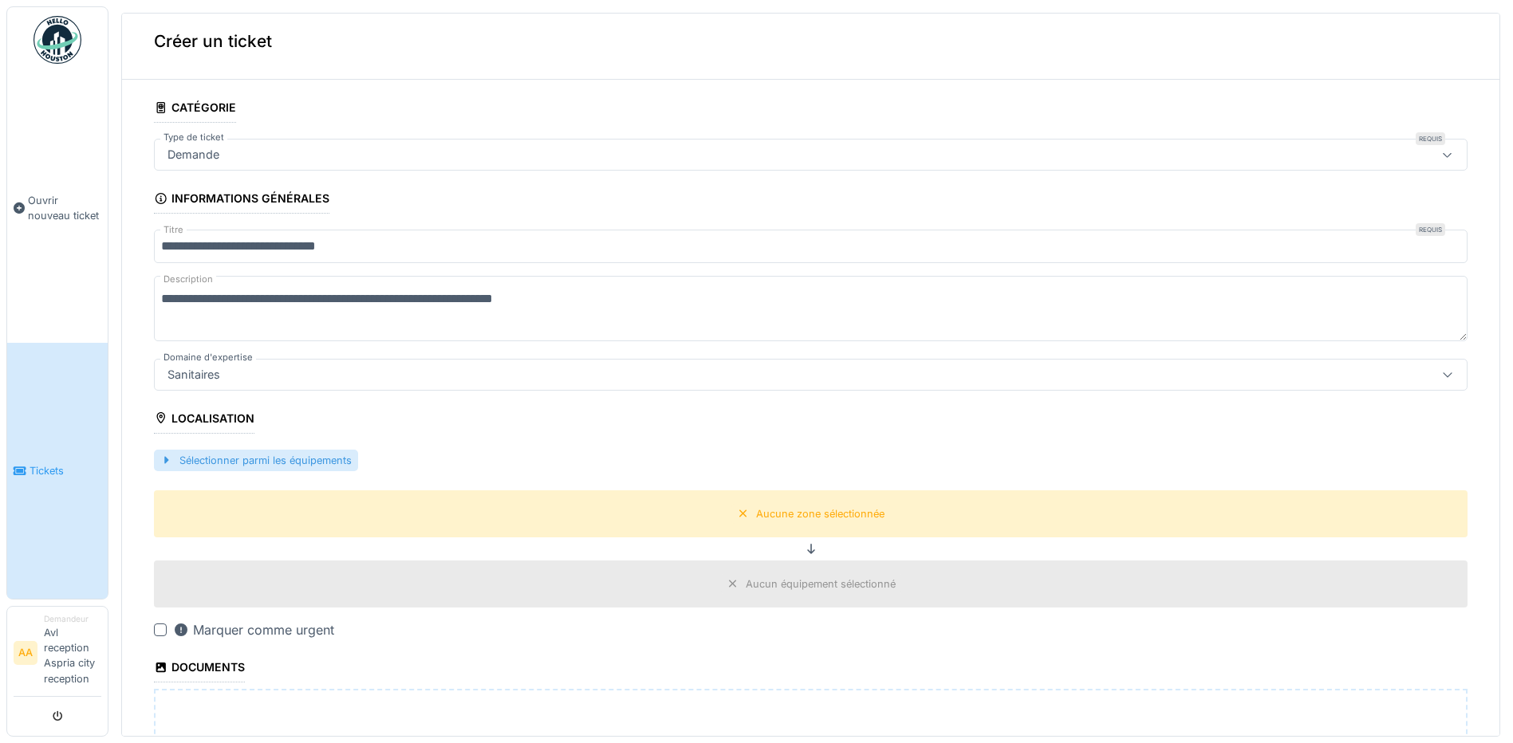  Describe the element at coordinates (73, 619) in the screenshot. I see `div: Demandeur` at that location.